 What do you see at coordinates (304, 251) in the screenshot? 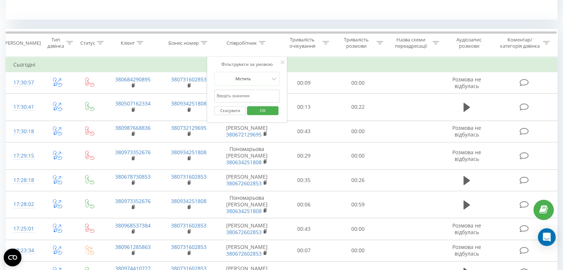
I see `td: 00:07` at bounding box center [304, 251].